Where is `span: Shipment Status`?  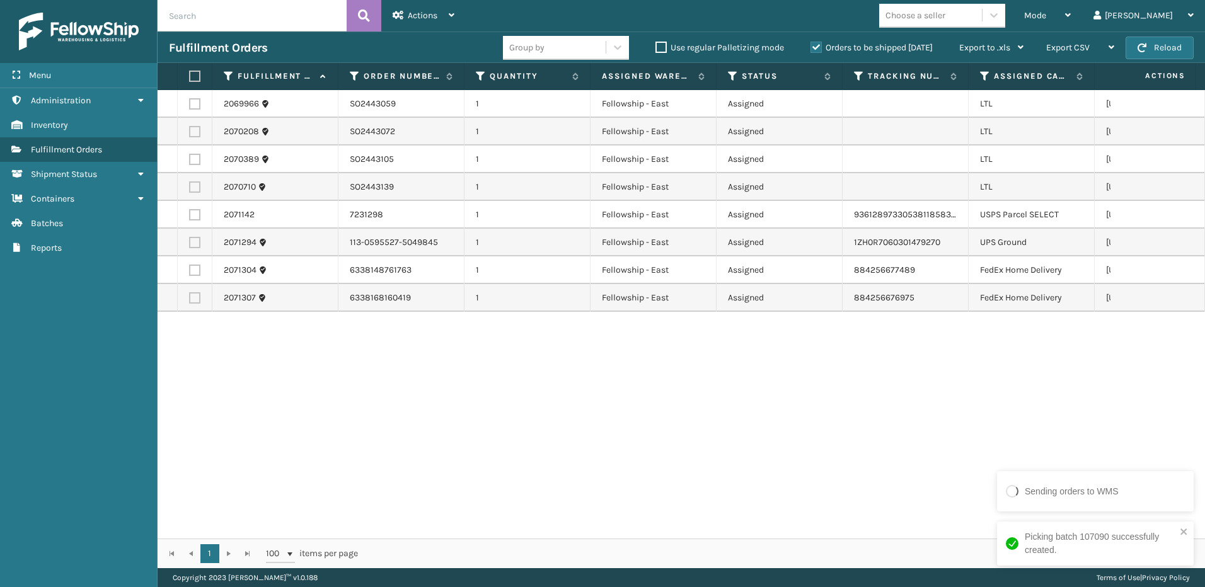 span: Shipment Status is located at coordinates (64, 174).